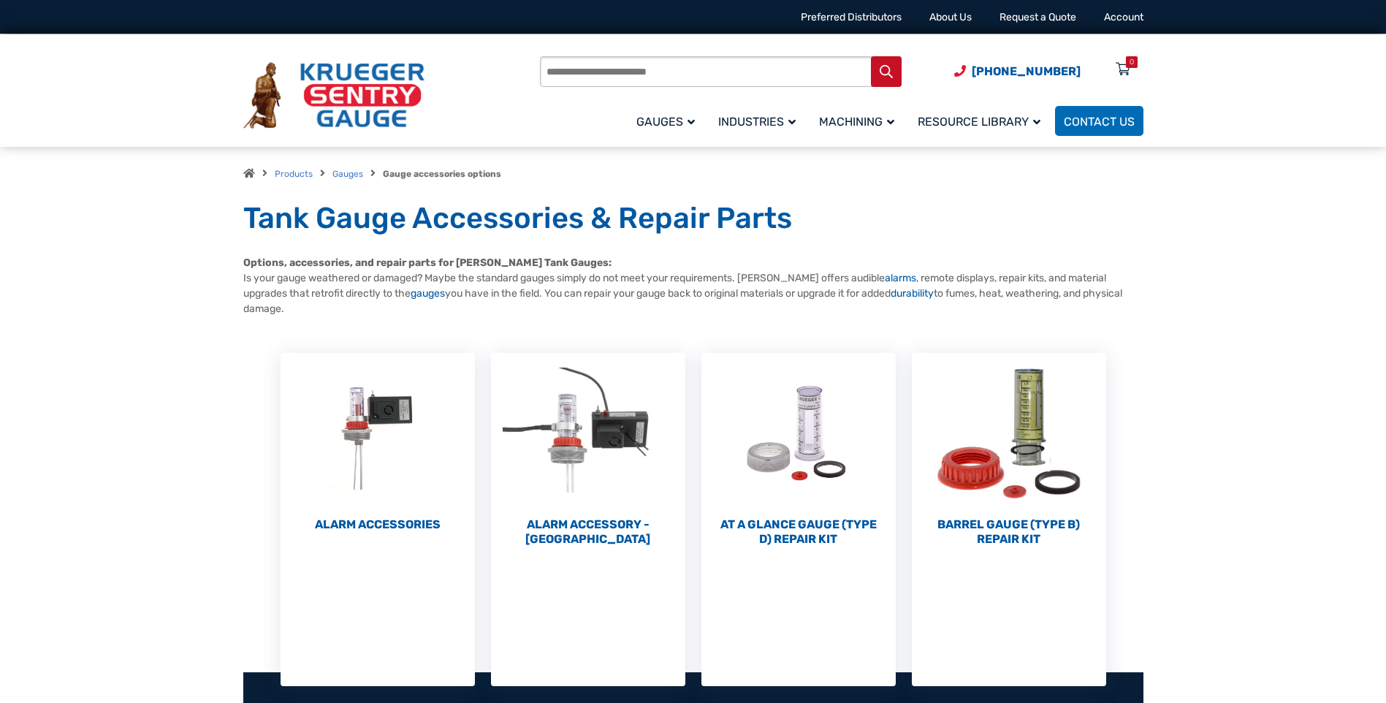 The width and height of the screenshot is (1386, 703). Describe the element at coordinates (760, 121) in the screenshot. I see `a: Industries` at that location.